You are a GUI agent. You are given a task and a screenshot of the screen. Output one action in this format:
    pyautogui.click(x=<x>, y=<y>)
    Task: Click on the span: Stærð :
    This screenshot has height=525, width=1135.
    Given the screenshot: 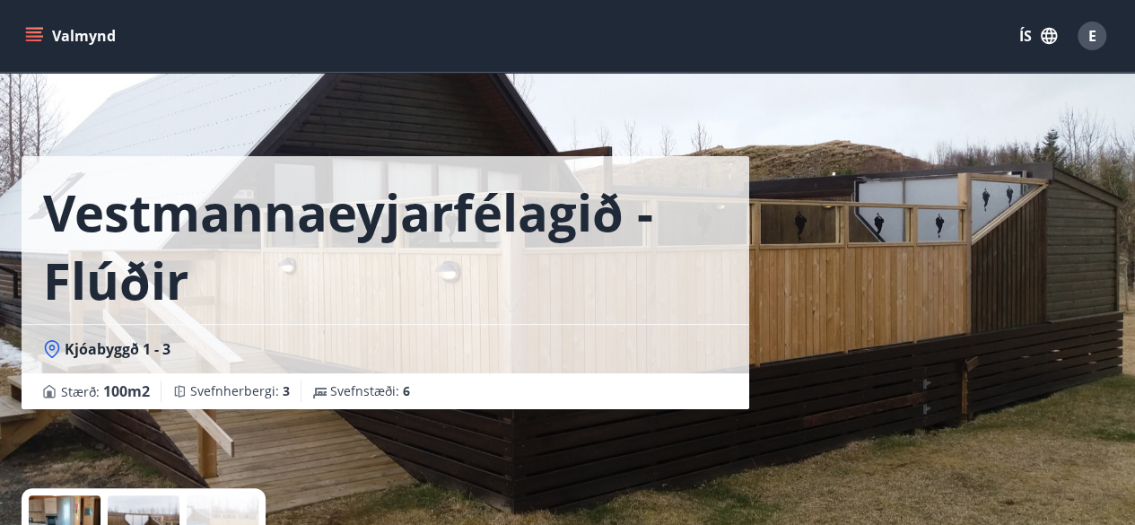 What is the action you would take?
    pyautogui.click(x=105, y=391)
    